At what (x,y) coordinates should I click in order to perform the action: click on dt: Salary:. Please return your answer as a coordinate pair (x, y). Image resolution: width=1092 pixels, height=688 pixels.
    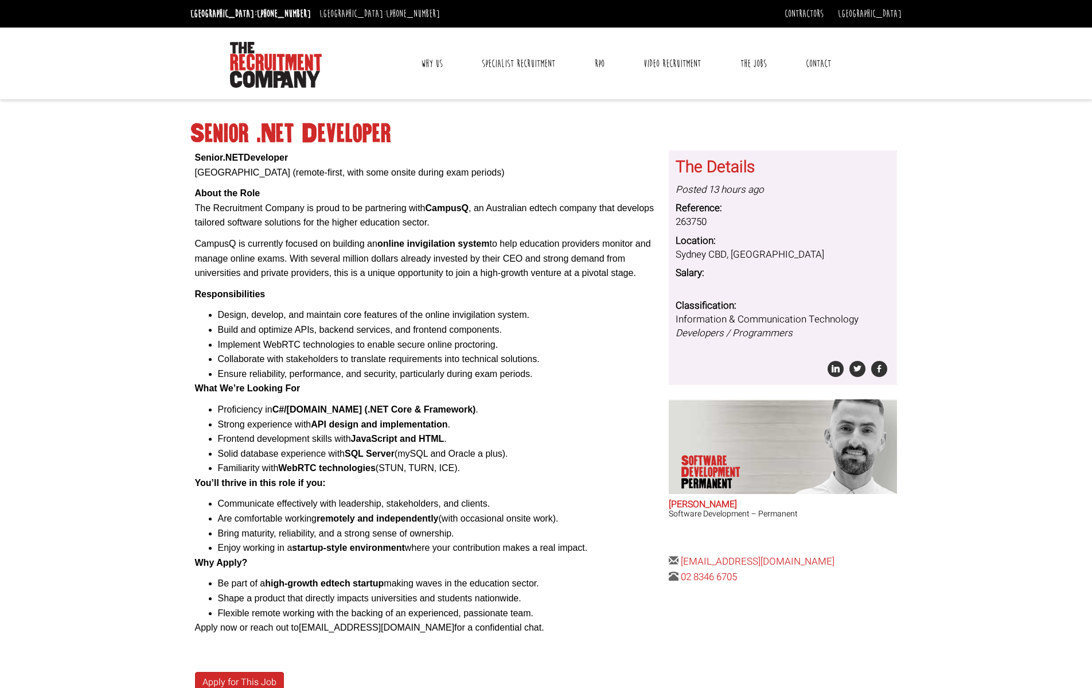
    Looking at the image, I should click on (783, 273).